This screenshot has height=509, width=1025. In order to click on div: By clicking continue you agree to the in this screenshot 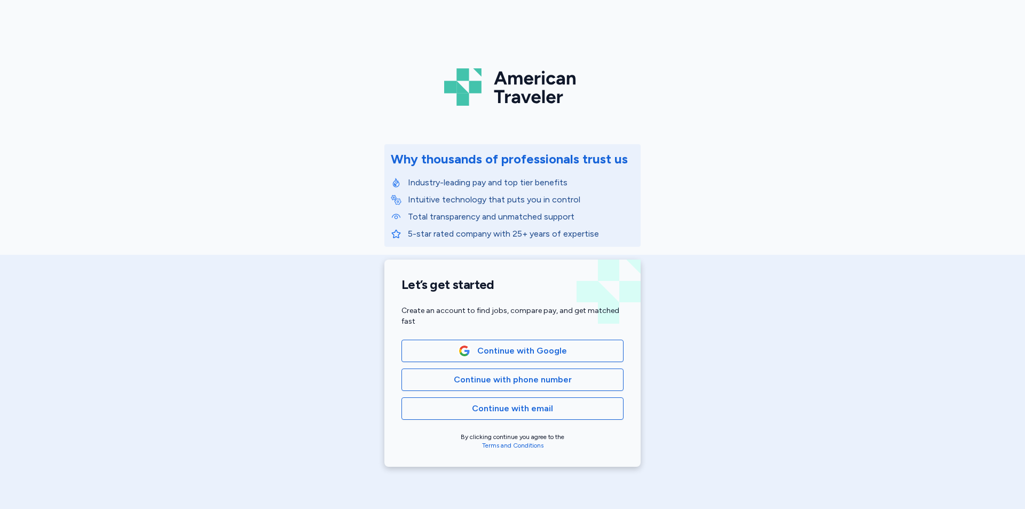, I will do `click(513, 441)`.